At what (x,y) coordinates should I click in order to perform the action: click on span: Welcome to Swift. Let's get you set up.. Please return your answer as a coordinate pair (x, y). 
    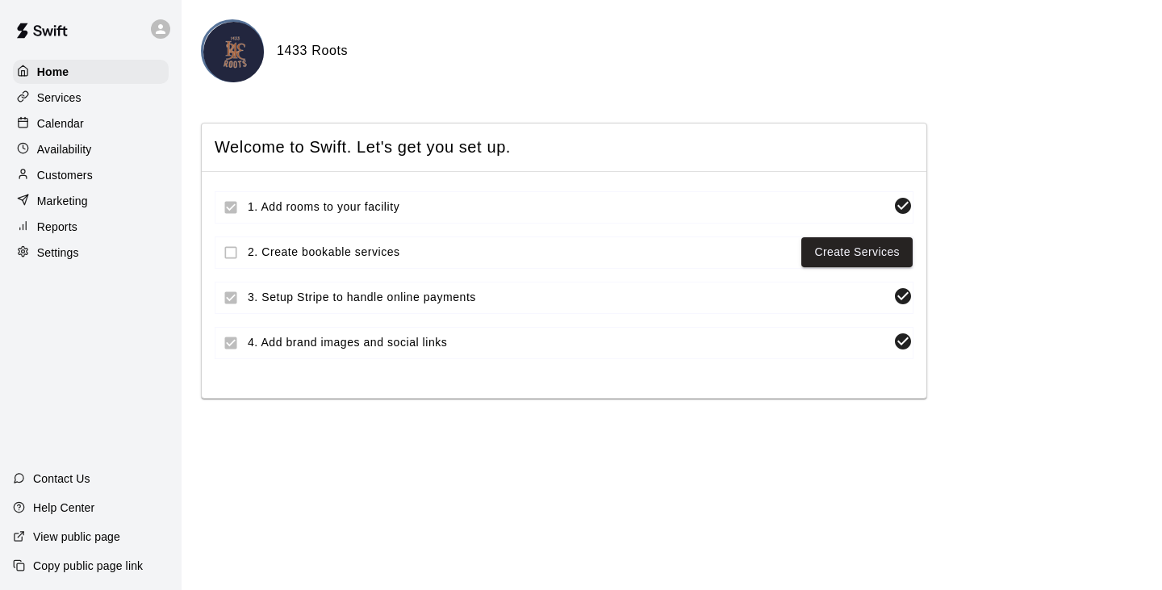
    Looking at the image, I should click on (564, 147).